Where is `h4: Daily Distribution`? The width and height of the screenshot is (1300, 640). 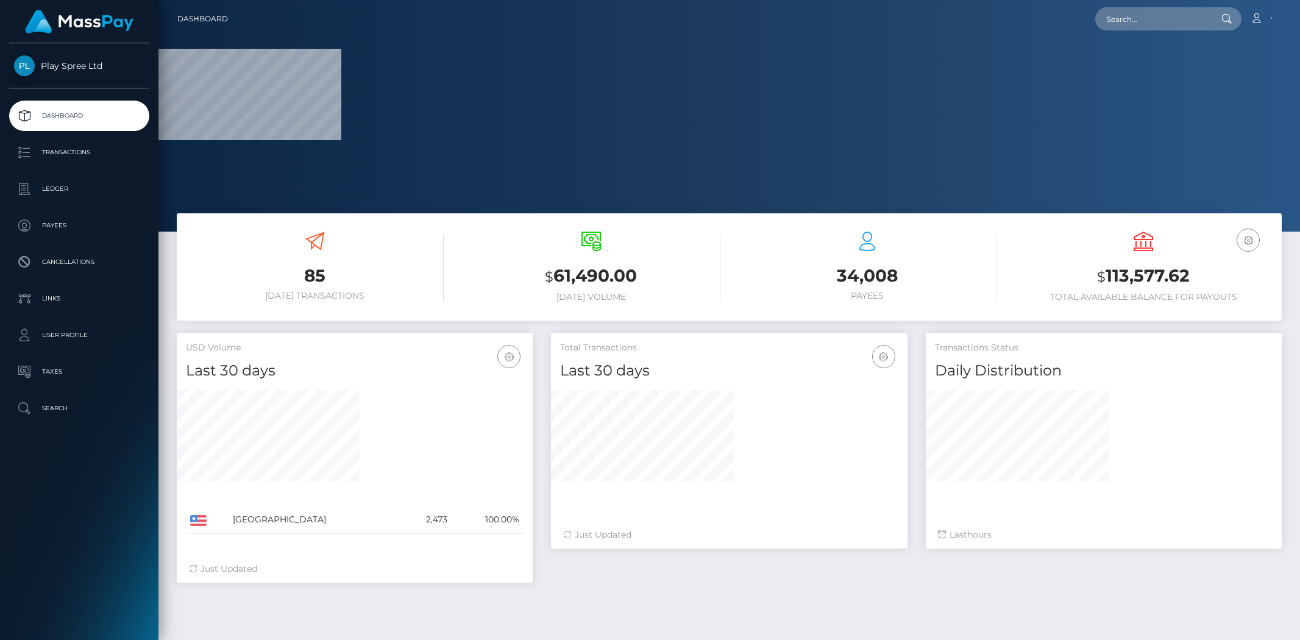 h4: Daily Distribution is located at coordinates (1104, 371).